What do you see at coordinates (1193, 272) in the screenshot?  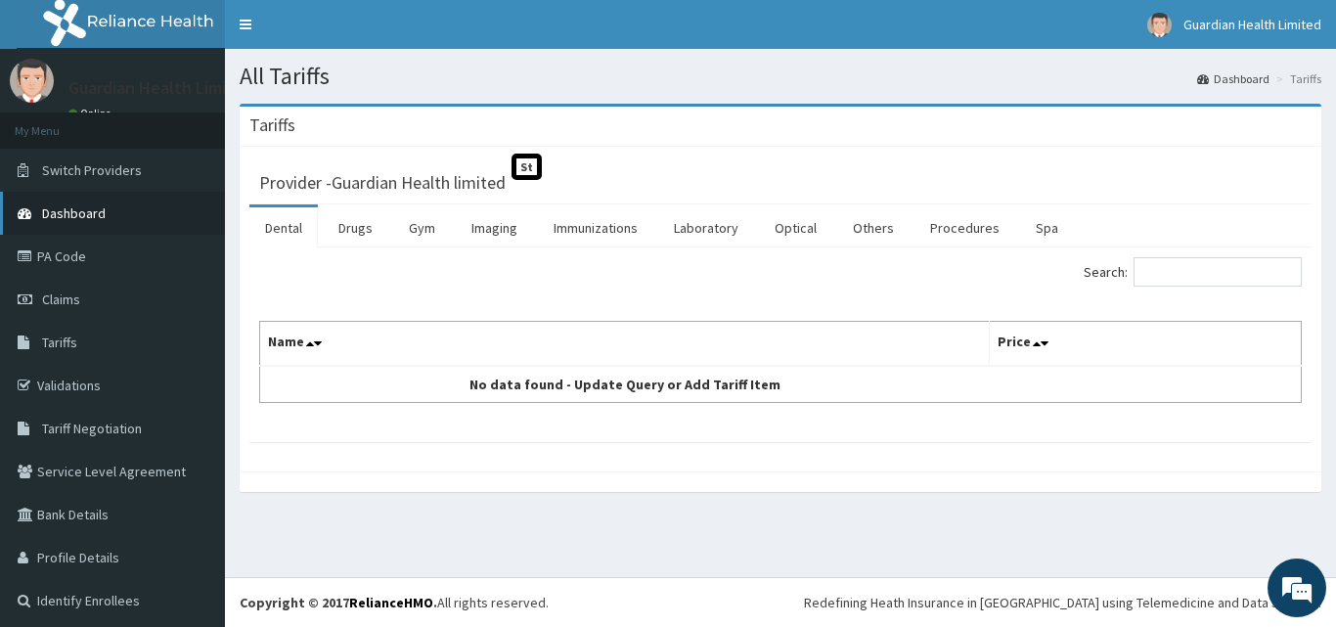 I see `label: Search:` at bounding box center [1193, 272].